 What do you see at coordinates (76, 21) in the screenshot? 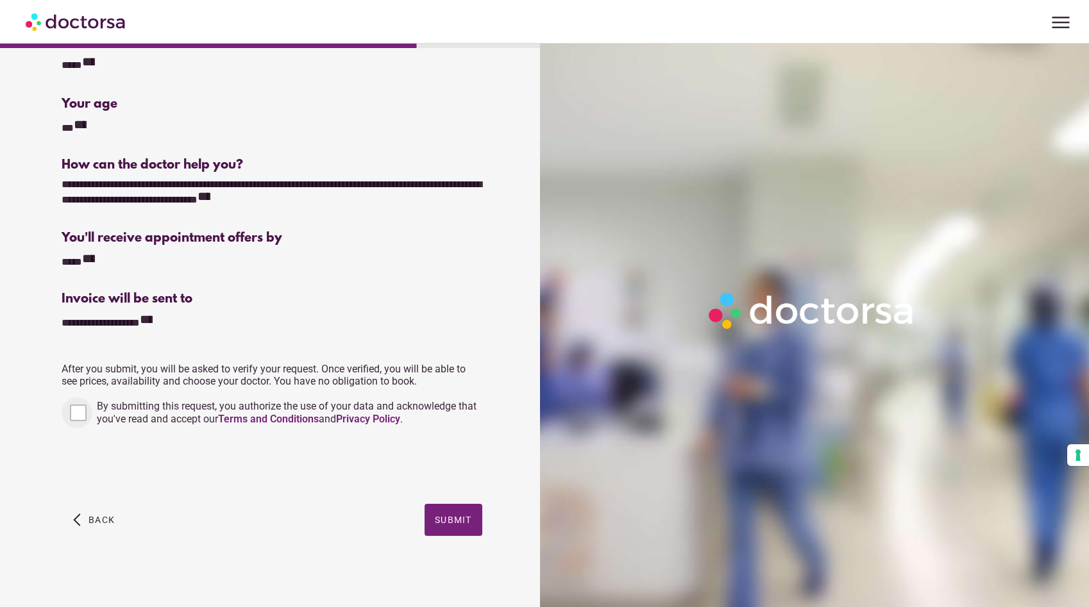
I see `img: Doctorsa.com` at bounding box center [76, 21].